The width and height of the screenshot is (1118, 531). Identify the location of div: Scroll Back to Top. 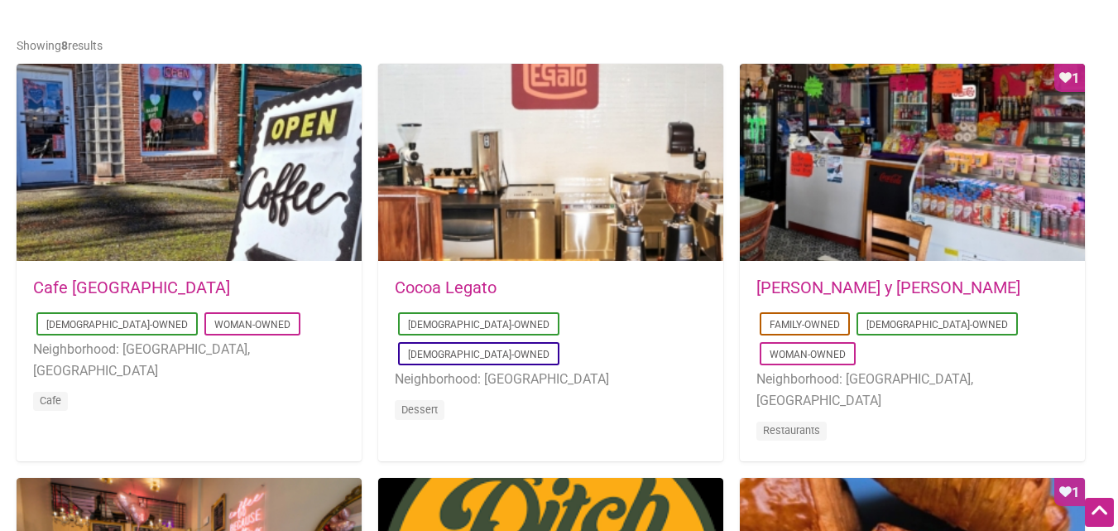
(1099, 512).